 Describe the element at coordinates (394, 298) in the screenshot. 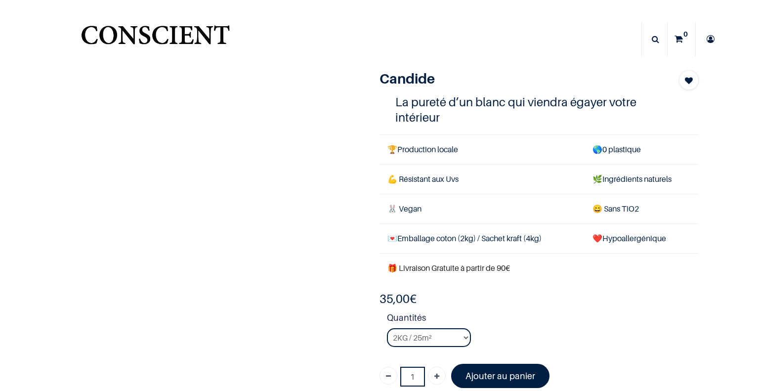

I see `span: 35,00` at that location.